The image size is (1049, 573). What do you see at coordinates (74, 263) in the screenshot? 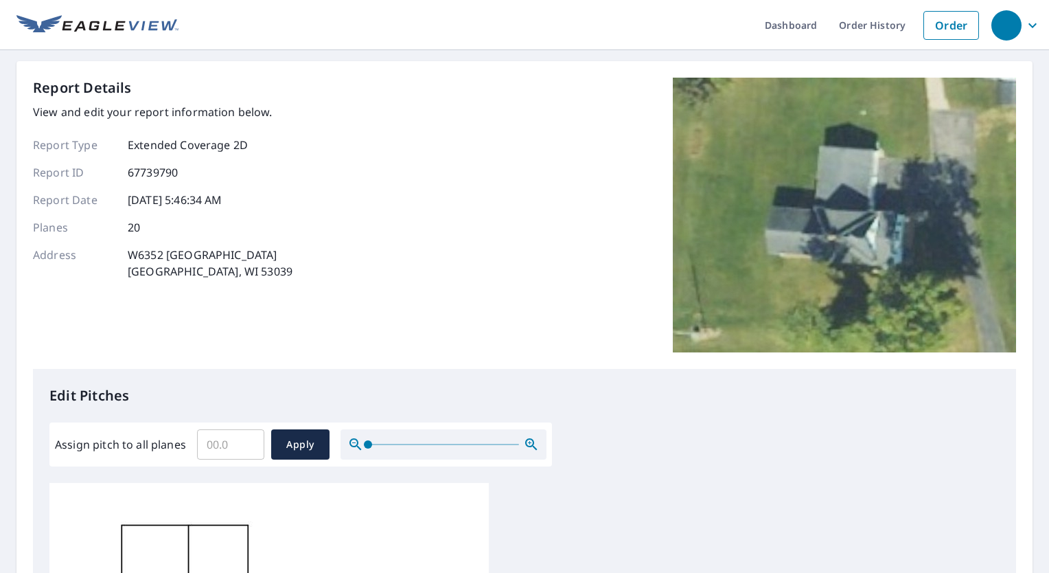
I see `p: Address` at bounding box center [74, 263].